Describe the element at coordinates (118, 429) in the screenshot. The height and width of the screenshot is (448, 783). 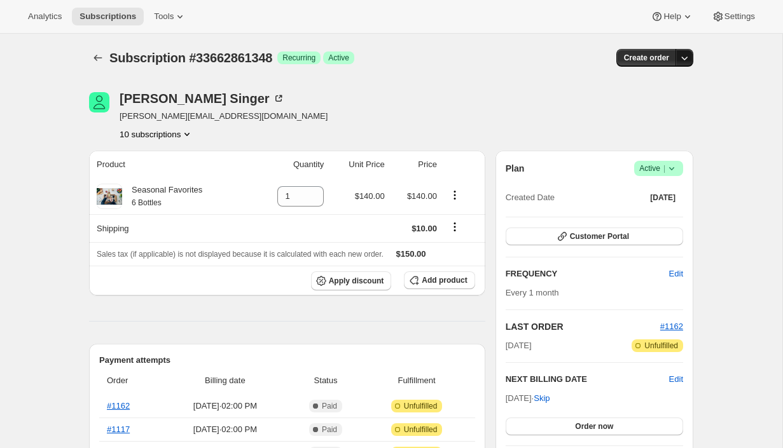
I see `a: #1117` at that location.